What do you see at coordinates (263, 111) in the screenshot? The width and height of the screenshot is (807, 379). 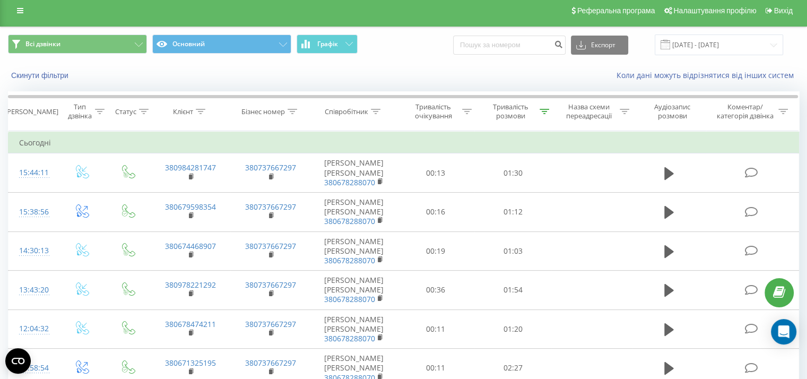 I see `div: Бізнес номер` at bounding box center [263, 111].